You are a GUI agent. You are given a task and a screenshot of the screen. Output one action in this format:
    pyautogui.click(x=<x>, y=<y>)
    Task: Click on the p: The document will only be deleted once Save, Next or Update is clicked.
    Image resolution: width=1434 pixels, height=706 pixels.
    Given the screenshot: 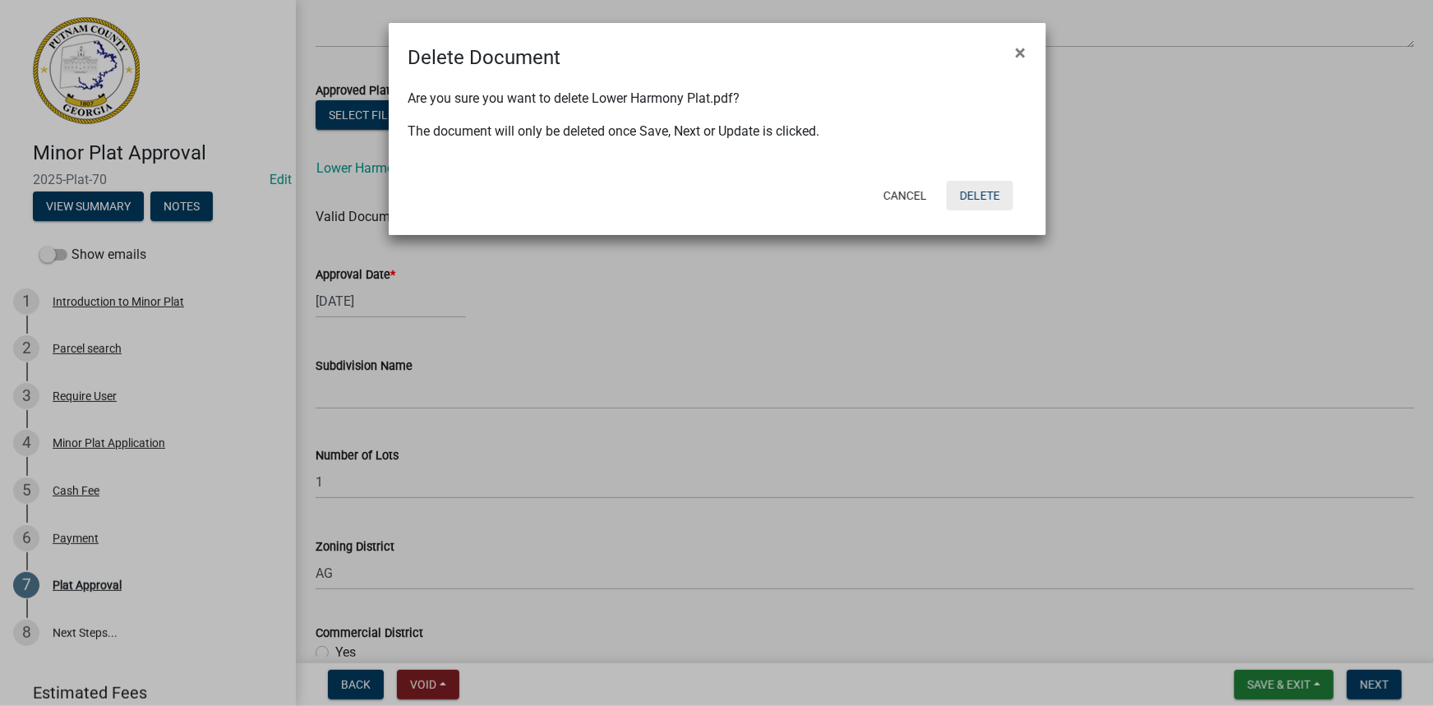 What is the action you would take?
    pyautogui.click(x=717, y=131)
    